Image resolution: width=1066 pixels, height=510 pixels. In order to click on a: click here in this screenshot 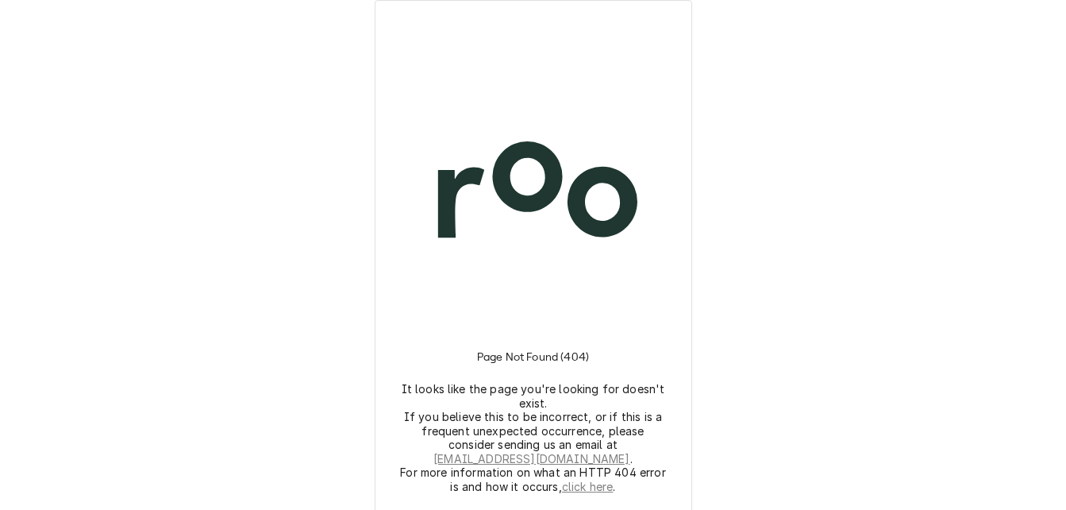, I will do `click(588, 487)`.